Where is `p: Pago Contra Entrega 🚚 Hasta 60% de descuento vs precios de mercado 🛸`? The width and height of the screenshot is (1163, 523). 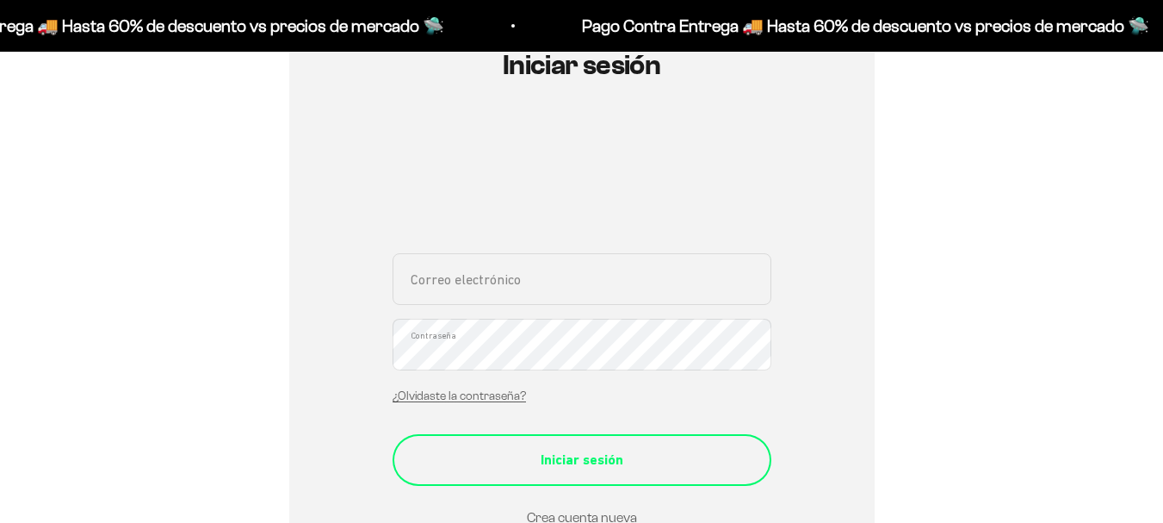
p: Pago Contra Entrega 🚚 Hasta 60% de descuento vs precios de mercado 🛸 is located at coordinates (865, 26).